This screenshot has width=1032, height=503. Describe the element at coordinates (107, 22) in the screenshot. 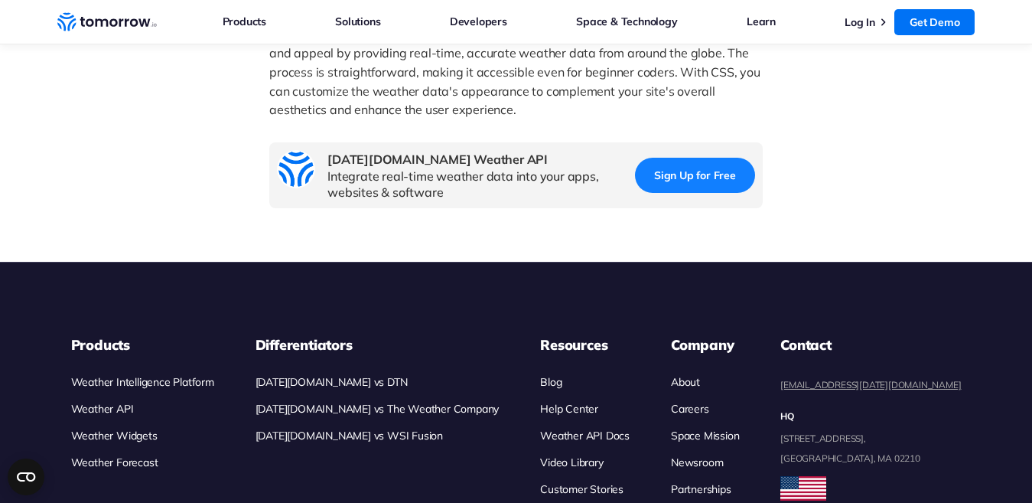

I see `a: Home link` at that location.